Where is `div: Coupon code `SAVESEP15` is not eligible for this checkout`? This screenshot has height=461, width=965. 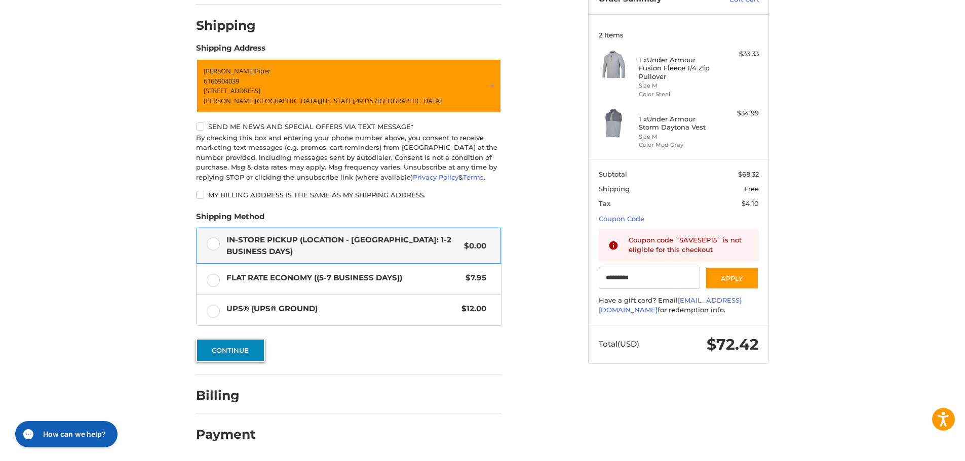
div: Coupon code `SAVESEP15` is not eligible for this checkout is located at coordinates (689, 245).